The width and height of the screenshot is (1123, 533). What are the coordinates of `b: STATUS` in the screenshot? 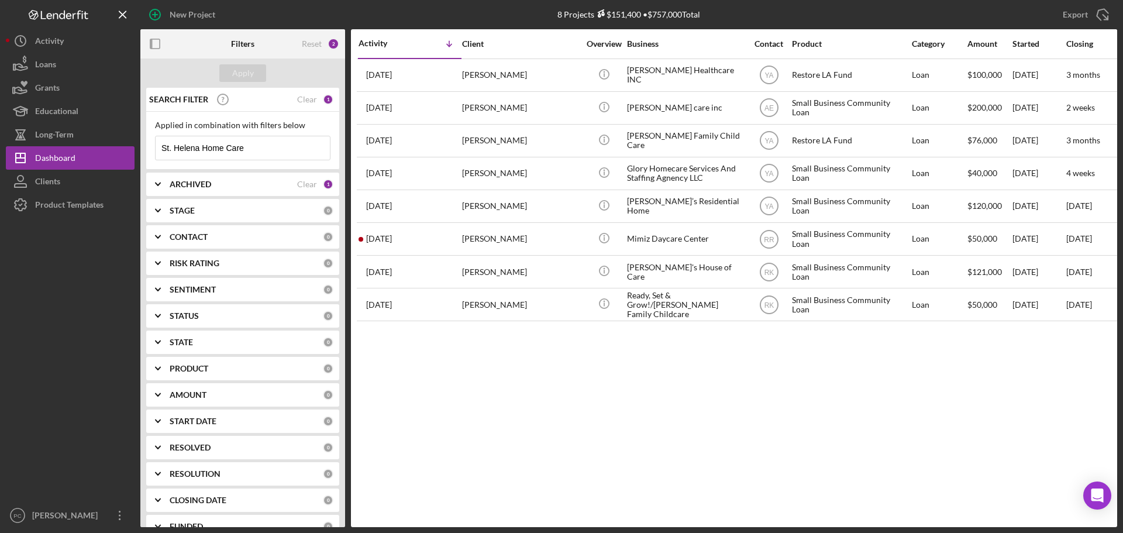 It's located at (184, 316).